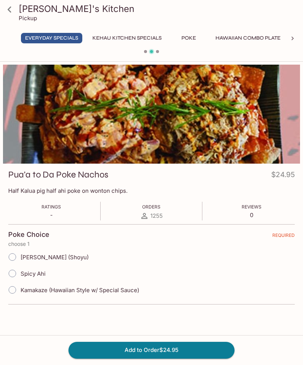 The width and height of the screenshot is (303, 365). I want to click on button: Kehau Kitchen Specials, so click(127, 38).